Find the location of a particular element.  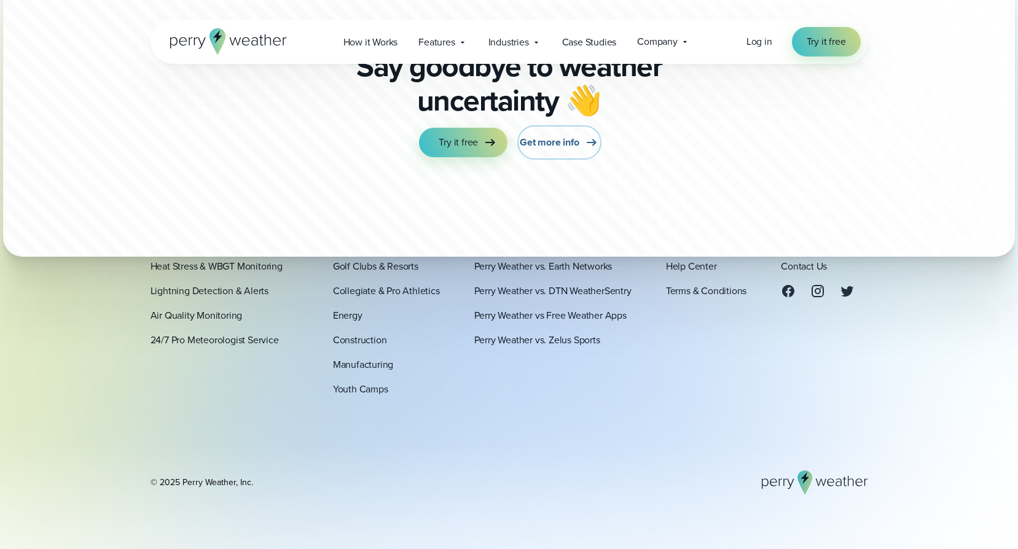

a: Energy is located at coordinates (348, 316).